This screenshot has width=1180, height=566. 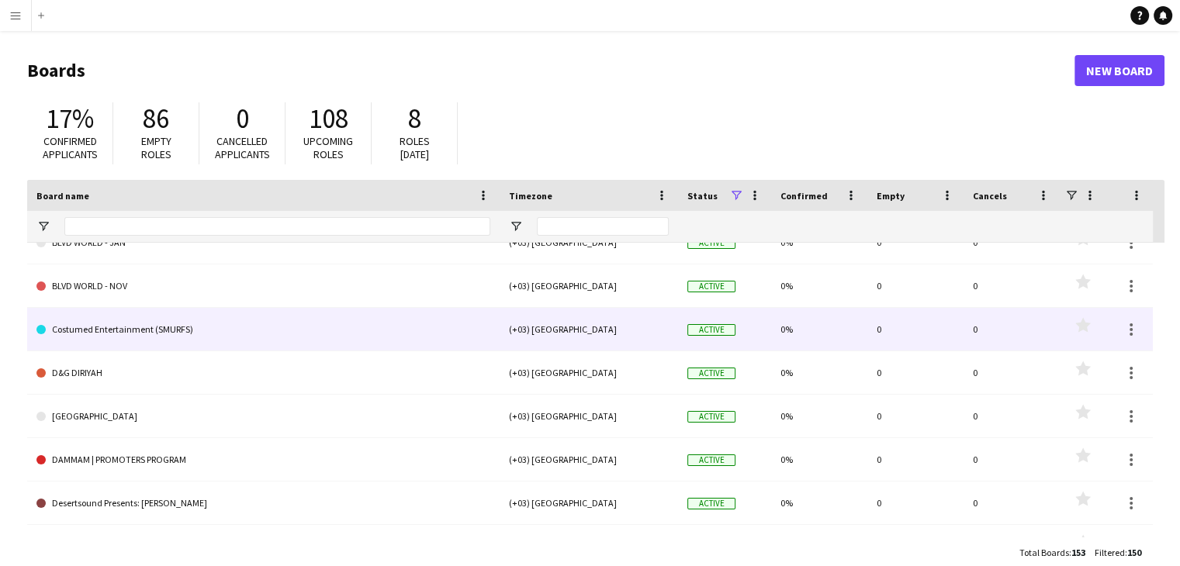 What do you see at coordinates (263, 286) in the screenshot?
I see `a: BLVD WORLD - NOV` at bounding box center [263, 286].